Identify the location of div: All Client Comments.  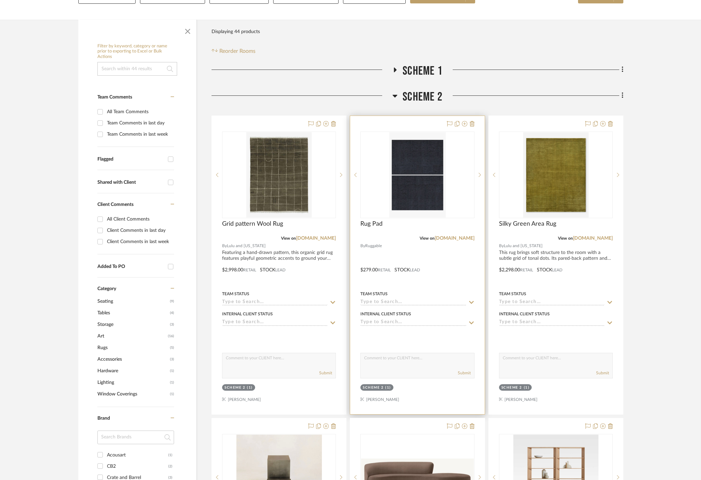
(140, 219).